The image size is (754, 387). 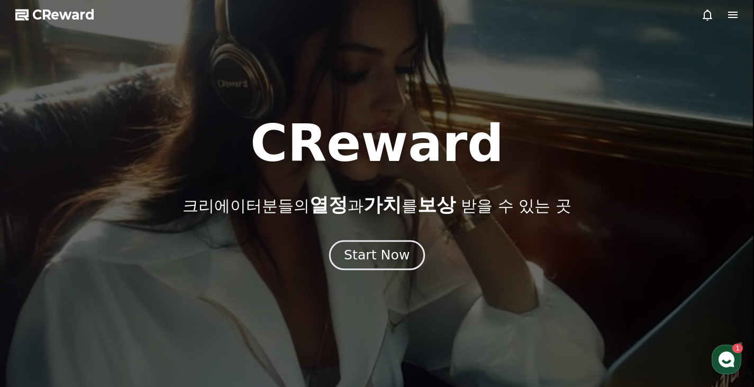 What do you see at coordinates (170, 319) in the screenshot?
I see `span: 설정` at bounding box center [170, 319].